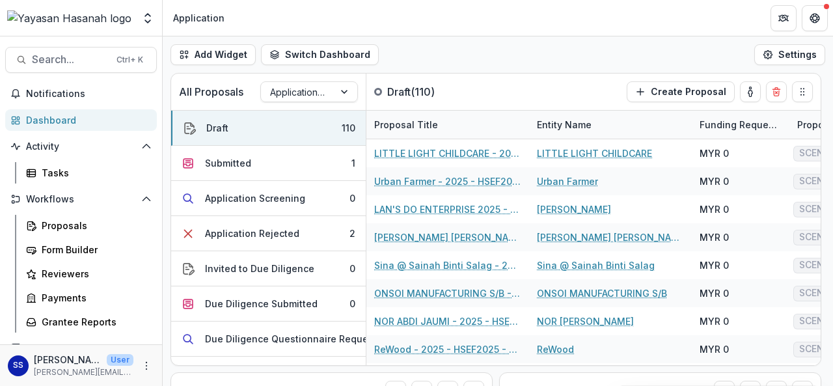 The width and height of the screenshot is (833, 386). I want to click on div: Application Screening, so click(255, 198).